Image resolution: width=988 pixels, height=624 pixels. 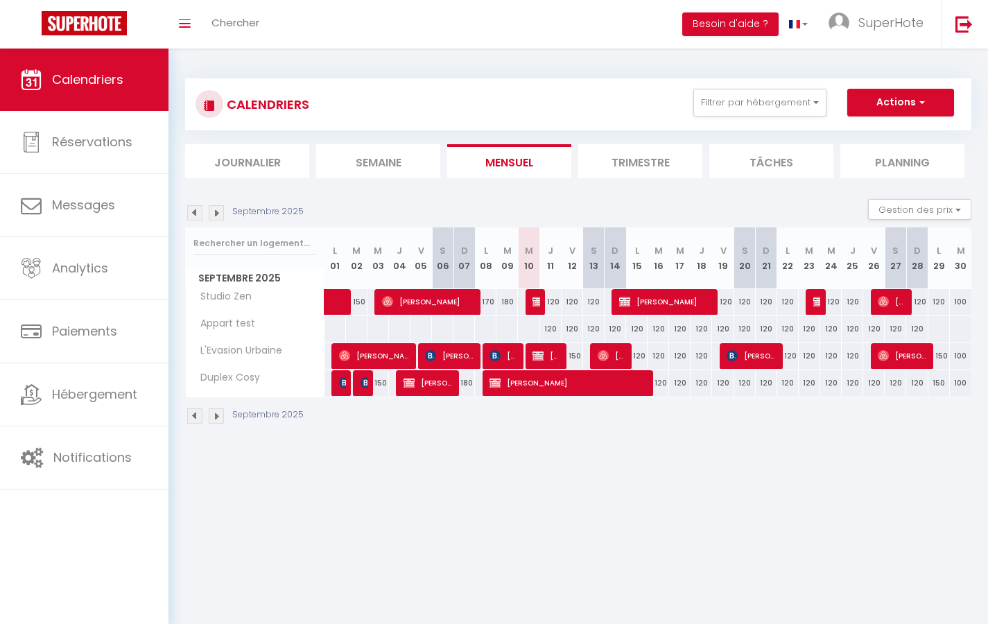 I want to click on th: 12, so click(x=572, y=258).